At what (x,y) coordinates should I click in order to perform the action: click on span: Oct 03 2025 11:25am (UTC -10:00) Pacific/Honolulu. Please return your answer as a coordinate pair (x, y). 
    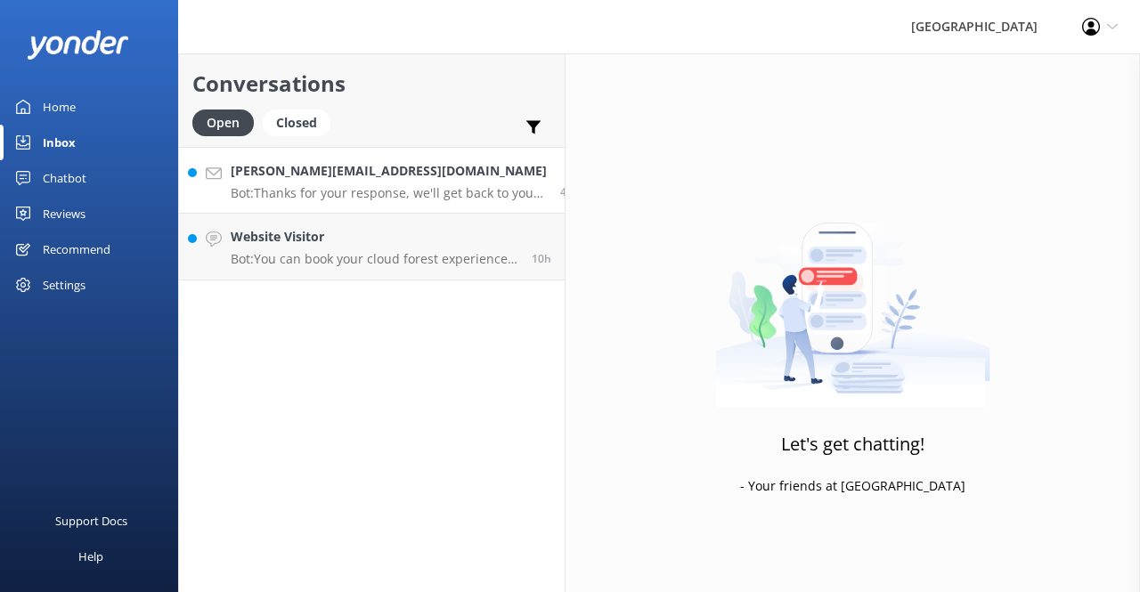
    Looking at the image, I should click on (567, 192).